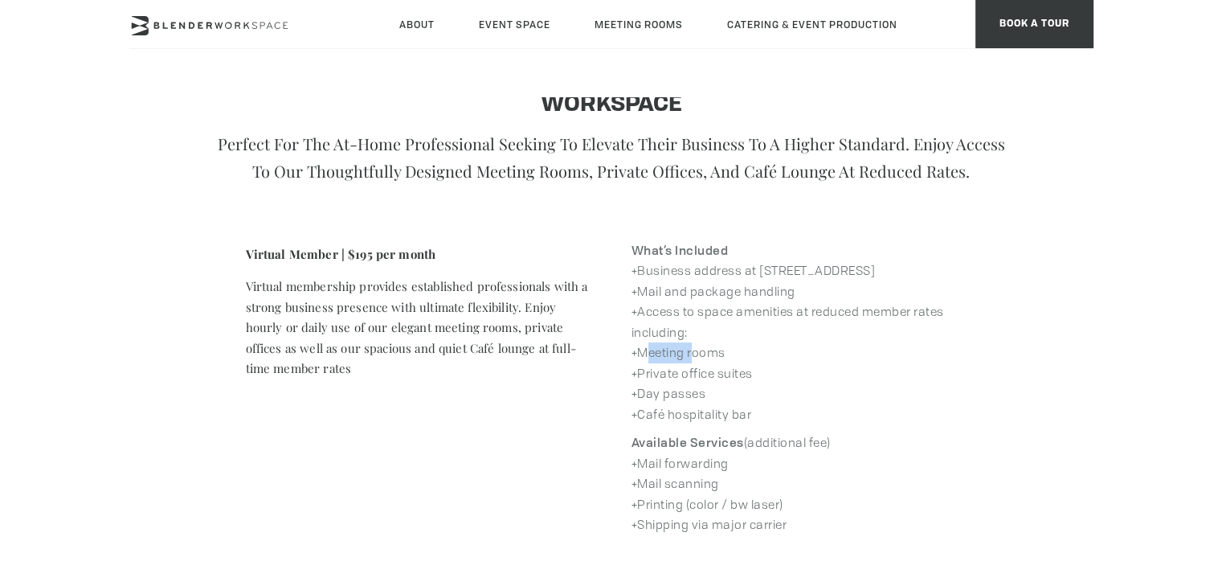 The height and width of the screenshot is (586, 1222). What do you see at coordinates (612, 158) in the screenshot?
I see `p: Perfect for the at-home professional seeking to elevate their business to a higher standard. Enjo...` at bounding box center [612, 158].